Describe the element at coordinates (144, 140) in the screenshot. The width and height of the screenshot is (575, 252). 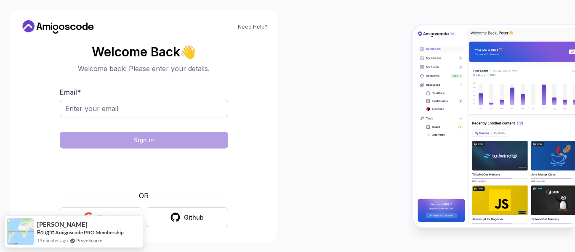
I see `div: Sign in` at that location.